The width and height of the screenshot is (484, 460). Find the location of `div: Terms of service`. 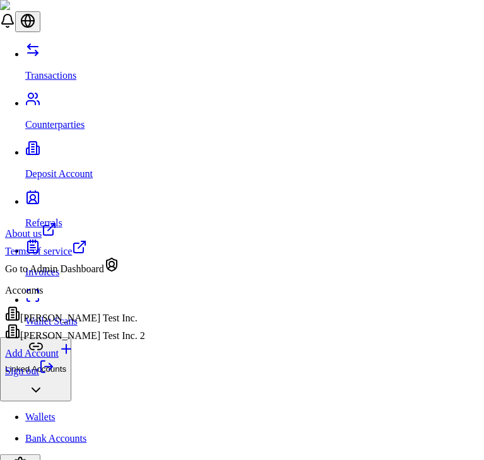

div: Terms of service is located at coordinates (75, 248).